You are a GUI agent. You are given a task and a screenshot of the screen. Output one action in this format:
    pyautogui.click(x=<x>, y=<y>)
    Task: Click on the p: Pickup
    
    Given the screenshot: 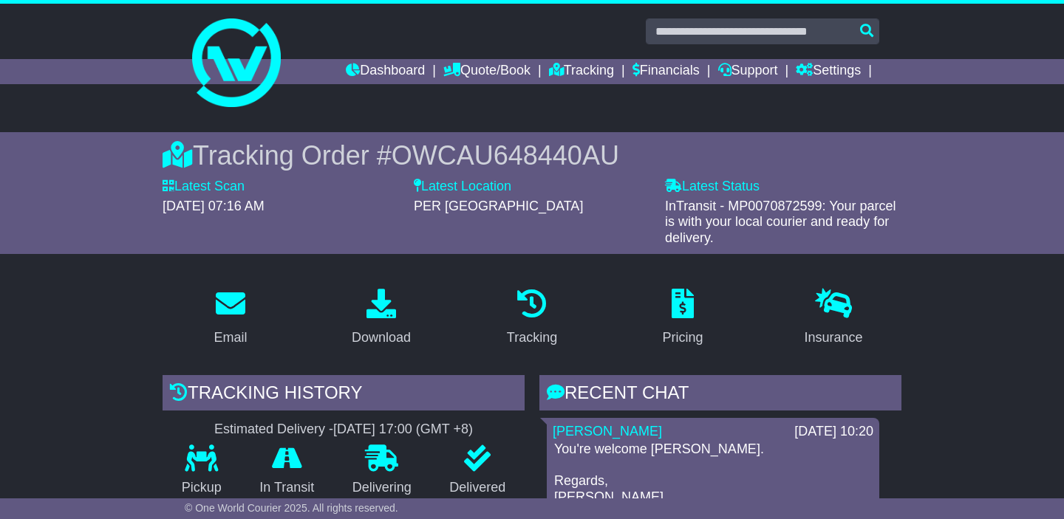 What is the action you would take?
    pyautogui.click(x=202, y=488)
    